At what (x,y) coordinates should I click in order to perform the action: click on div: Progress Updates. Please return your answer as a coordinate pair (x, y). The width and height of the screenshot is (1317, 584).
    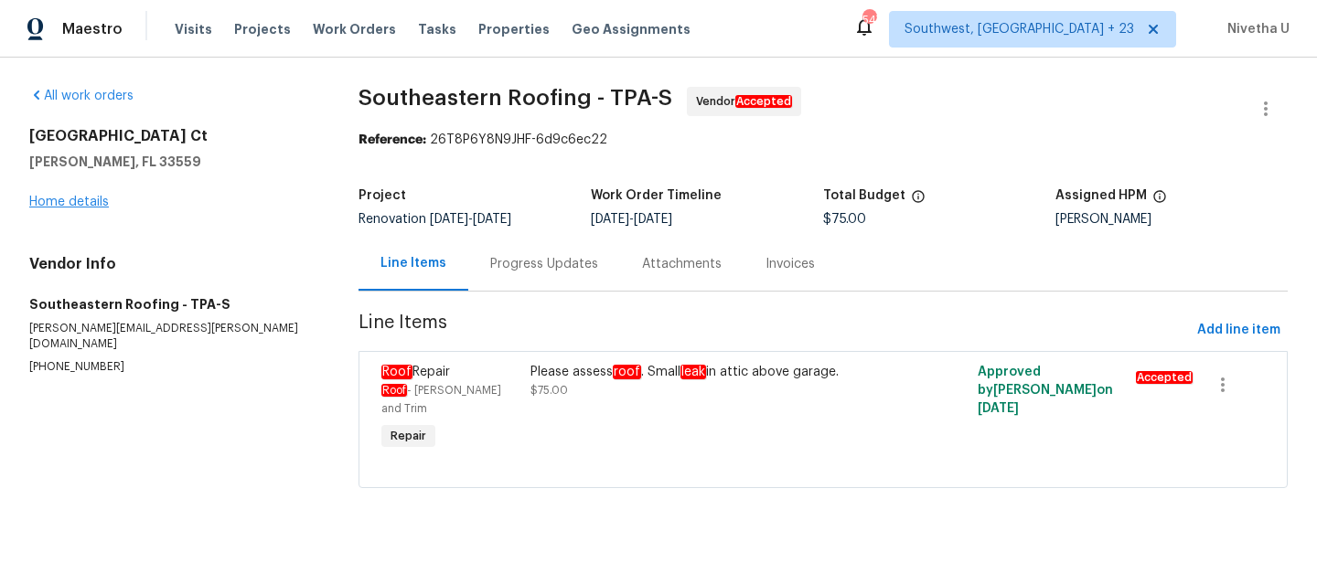
    Looking at the image, I should click on (544, 264).